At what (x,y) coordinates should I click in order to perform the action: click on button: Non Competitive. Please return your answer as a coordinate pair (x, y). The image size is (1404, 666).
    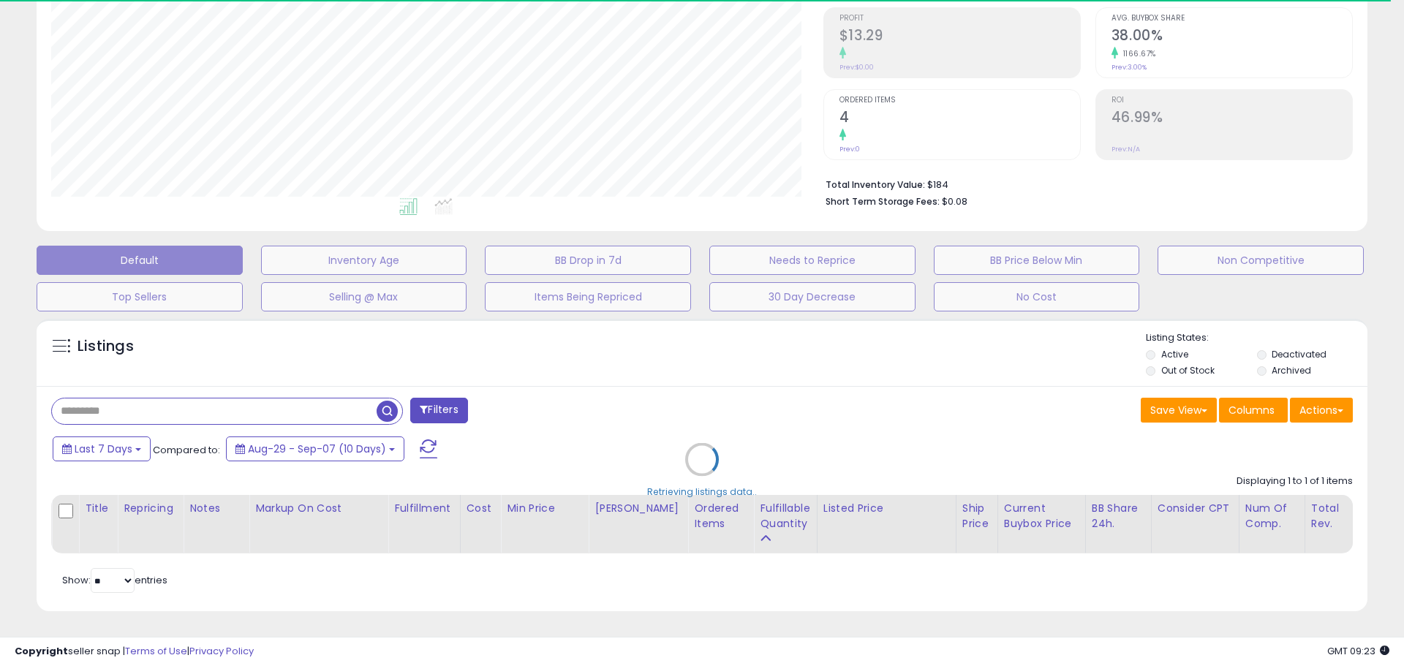
    Looking at the image, I should click on (1261, 260).